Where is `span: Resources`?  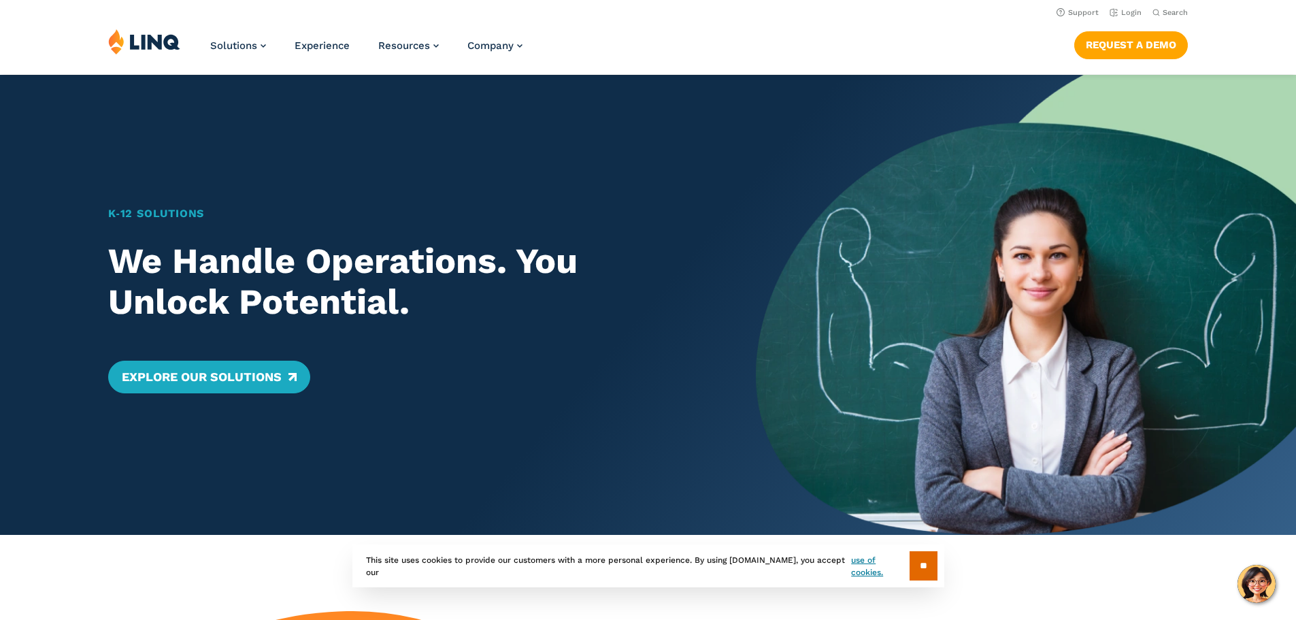
span: Resources is located at coordinates (404, 46).